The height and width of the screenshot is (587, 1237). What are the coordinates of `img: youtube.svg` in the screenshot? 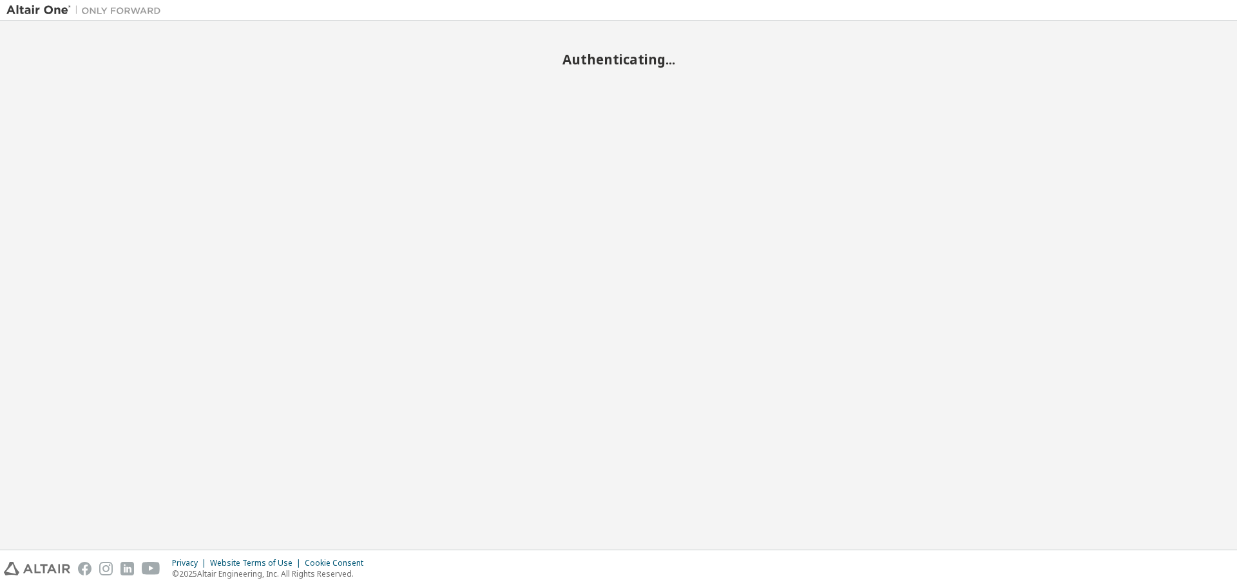 It's located at (151, 568).